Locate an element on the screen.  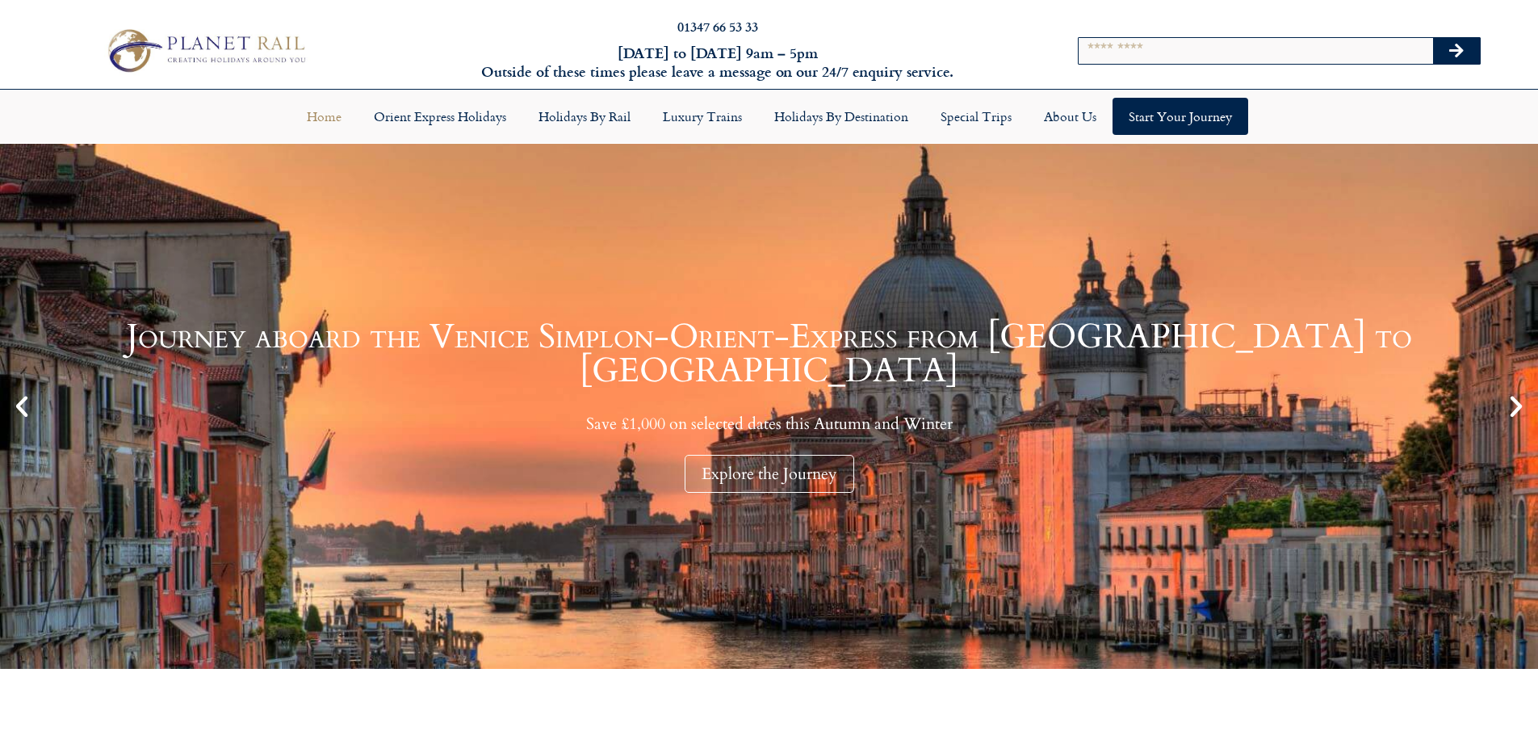
a: Orient Express Holidays is located at coordinates (440, 116).